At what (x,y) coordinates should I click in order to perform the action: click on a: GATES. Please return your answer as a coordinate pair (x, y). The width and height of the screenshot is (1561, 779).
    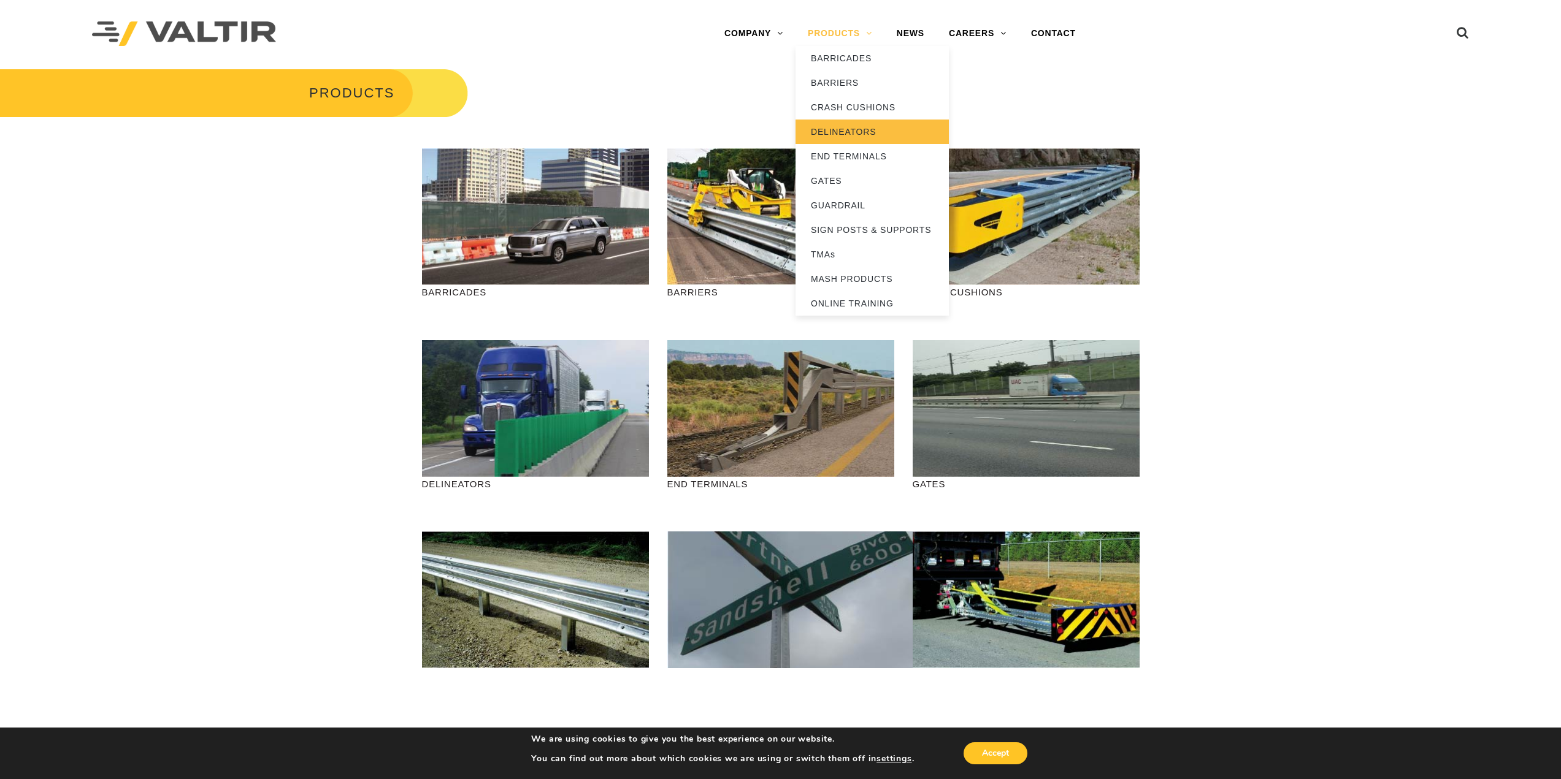
    Looking at the image, I should click on (872, 181).